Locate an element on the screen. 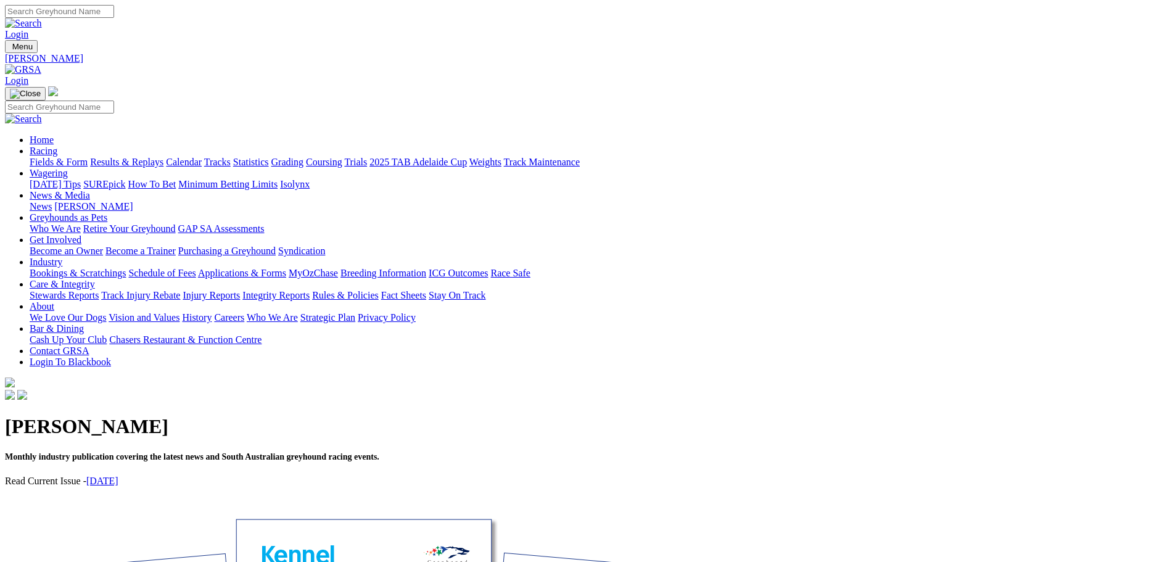 The height and width of the screenshot is (562, 1175). a: Integrity Reports is located at coordinates (276, 295).